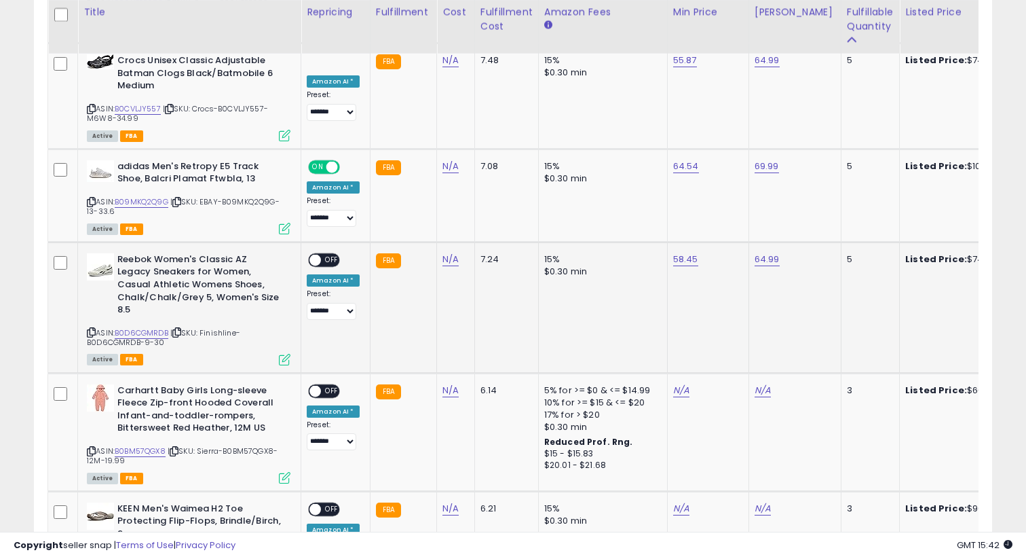  What do you see at coordinates (685, 60) in the screenshot?
I see `a: 55.87` at bounding box center [685, 60].